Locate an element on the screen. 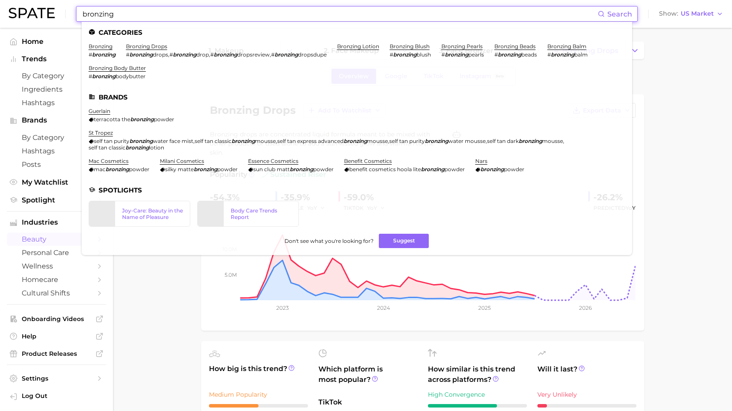 The height and width of the screenshot is (411, 732). button: Trends is located at coordinates (56, 59).